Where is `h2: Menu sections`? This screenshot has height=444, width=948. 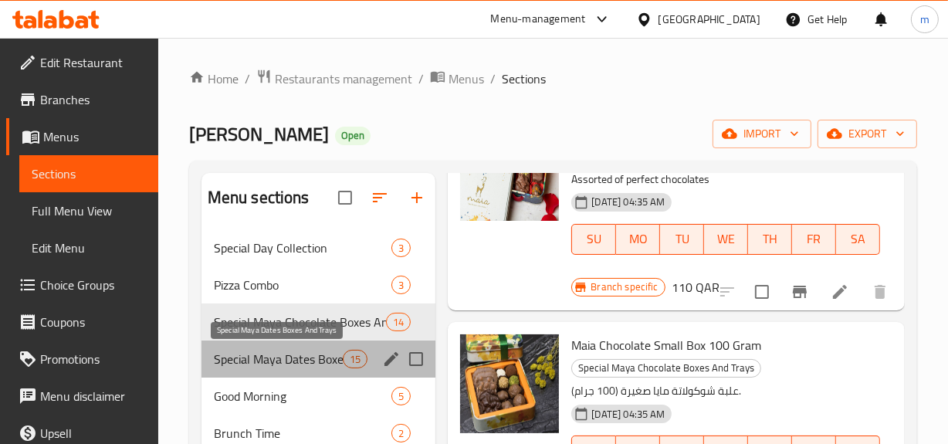
h2: Menu sections is located at coordinates (259, 198).